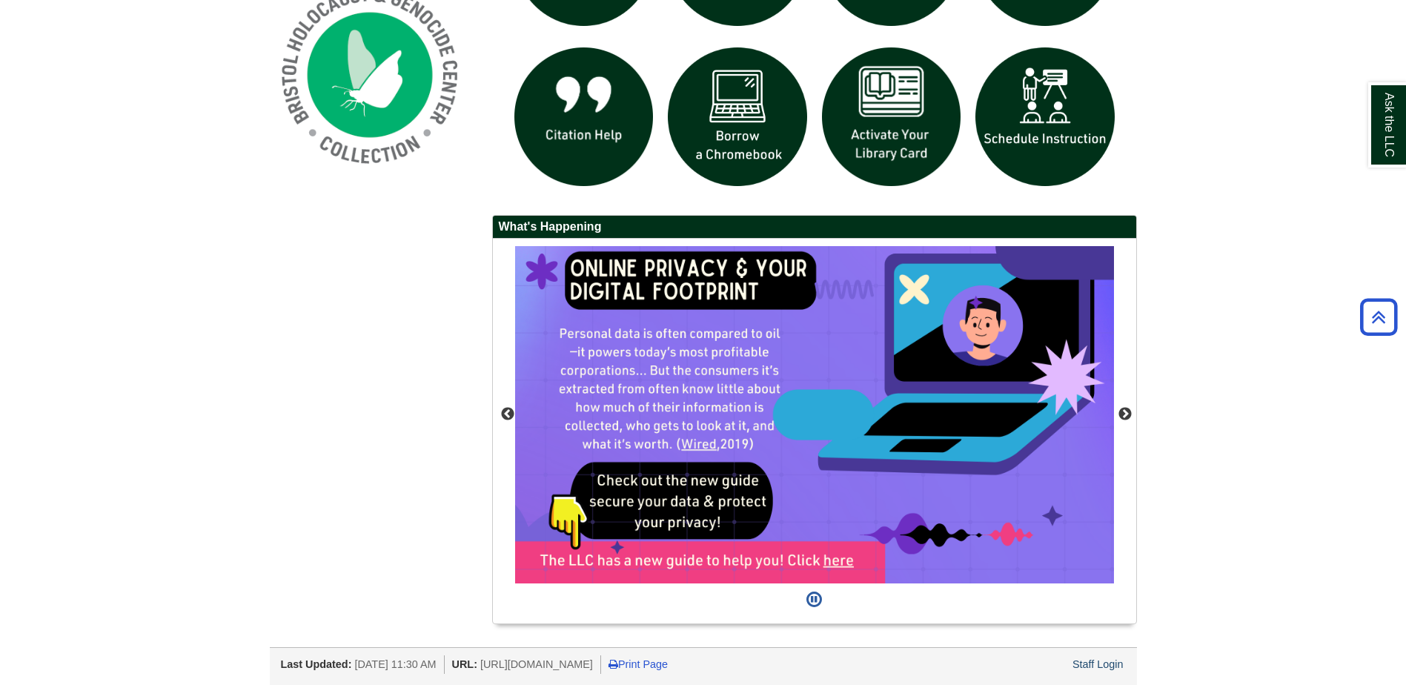 The width and height of the screenshot is (1406, 685). Describe the element at coordinates (815, 227) in the screenshot. I see `h2: What's Happening` at that location.